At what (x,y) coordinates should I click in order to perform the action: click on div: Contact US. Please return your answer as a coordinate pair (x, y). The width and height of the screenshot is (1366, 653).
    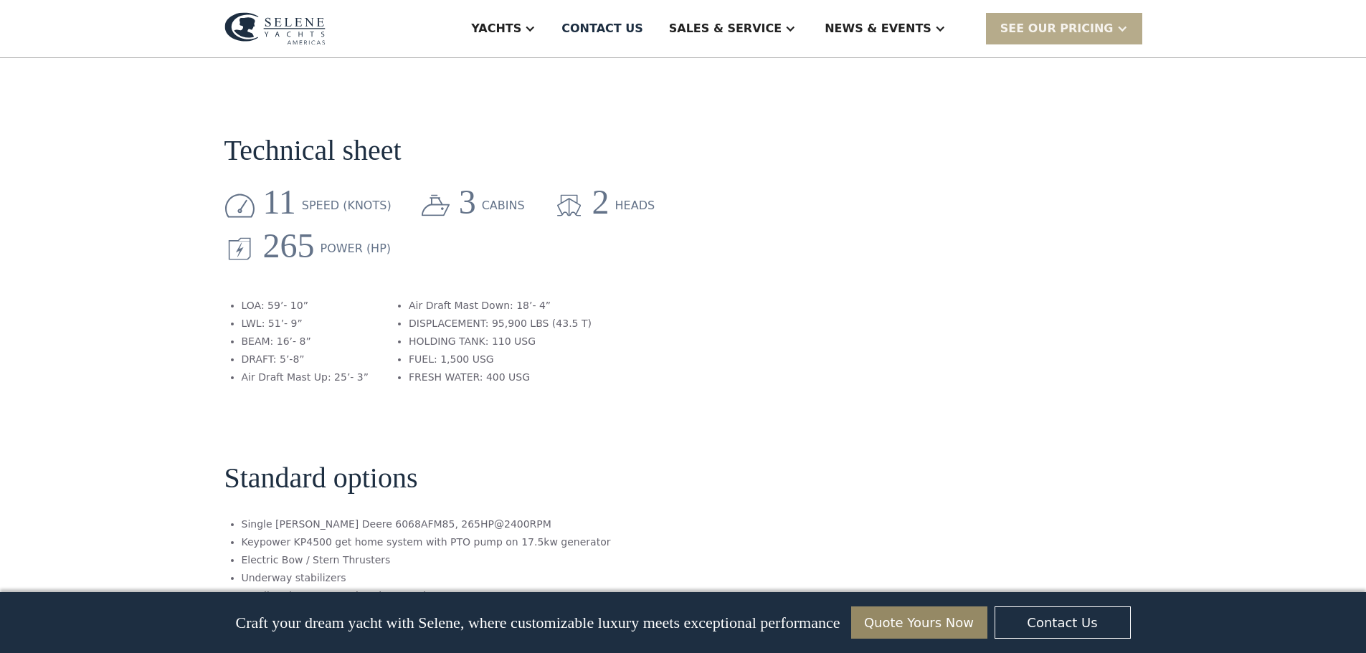
    Looking at the image, I should click on (602, 29).